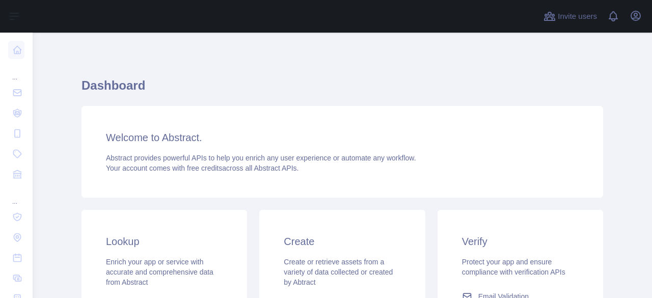 This screenshot has width=652, height=298. Describe the element at coordinates (570, 16) in the screenshot. I see `button: Invite users` at that location.